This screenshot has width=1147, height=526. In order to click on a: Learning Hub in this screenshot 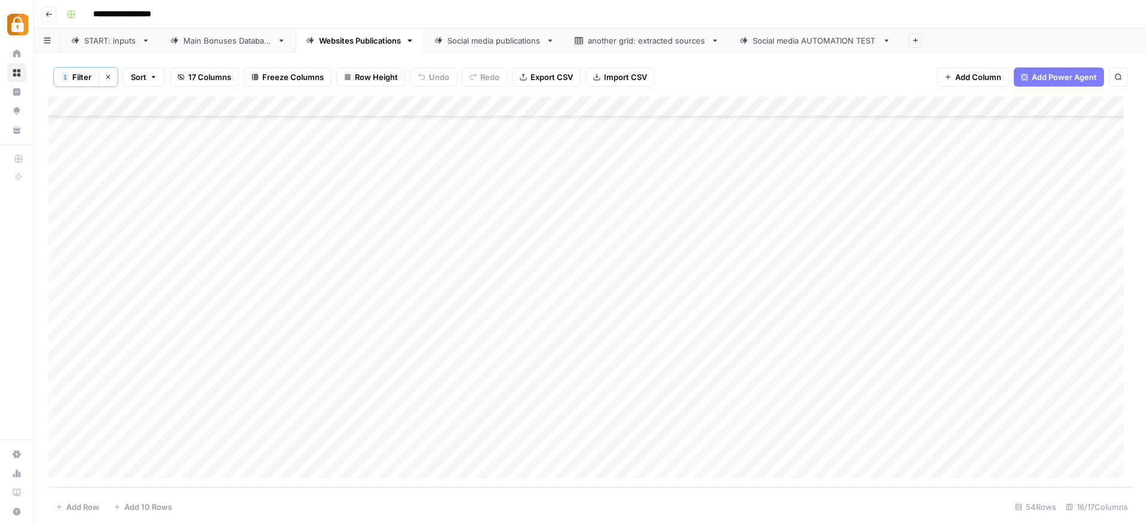, I will do `click(17, 493)`.